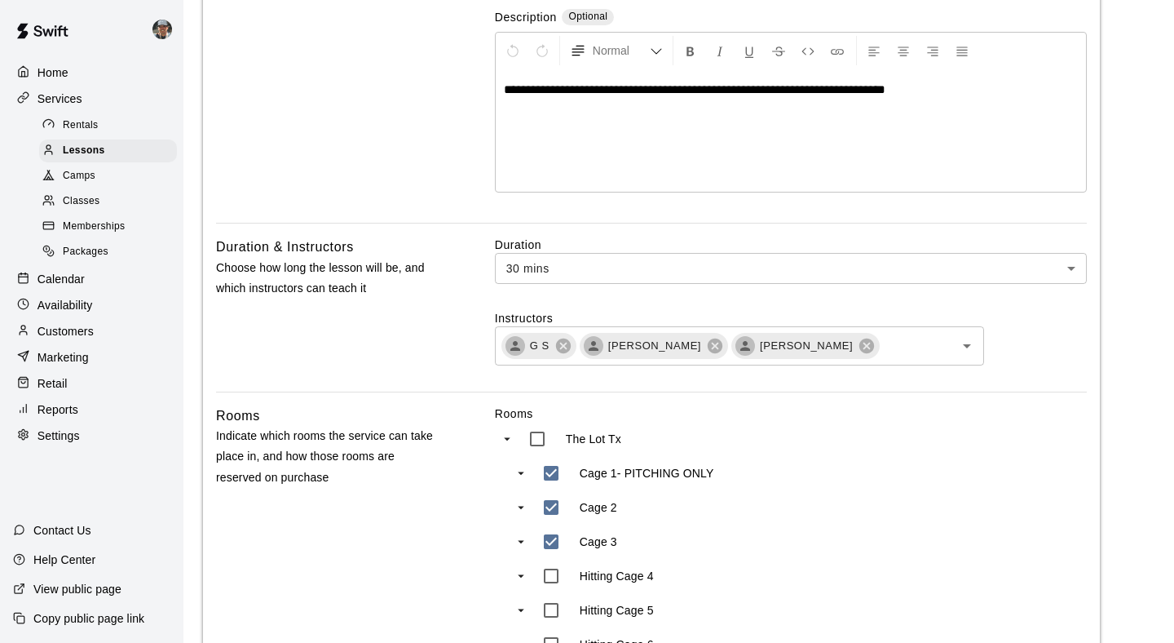 Image resolution: width=1174 pixels, height=643 pixels. I want to click on button: Open, so click(967, 346).